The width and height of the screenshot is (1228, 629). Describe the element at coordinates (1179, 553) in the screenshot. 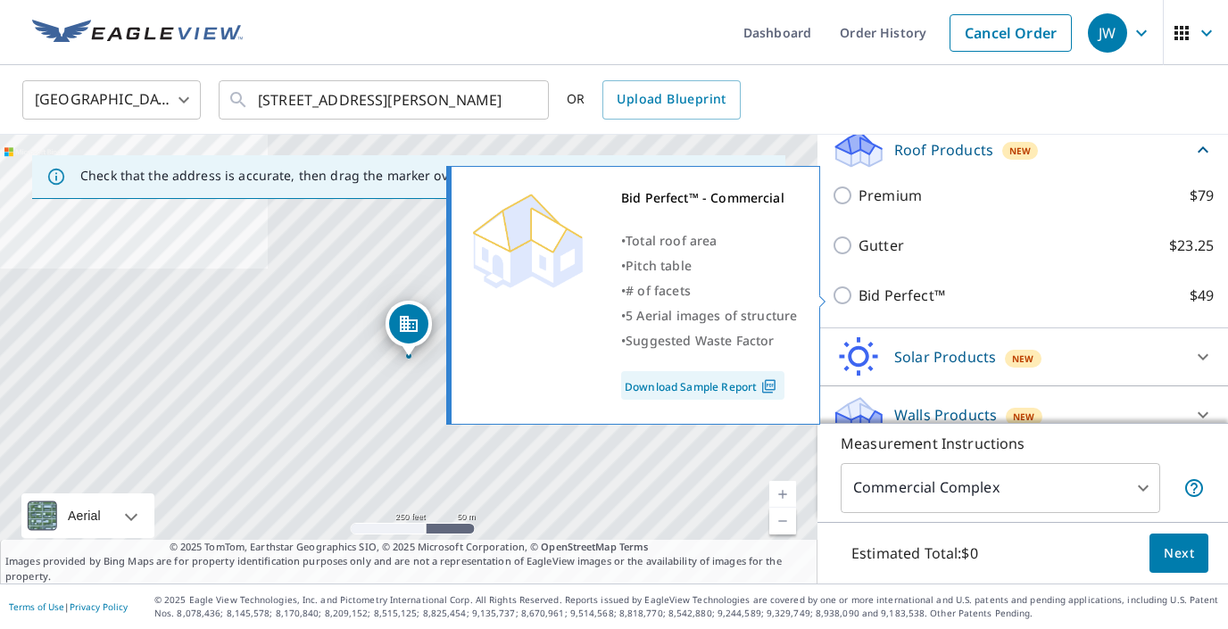

I see `button: Next` at that location.